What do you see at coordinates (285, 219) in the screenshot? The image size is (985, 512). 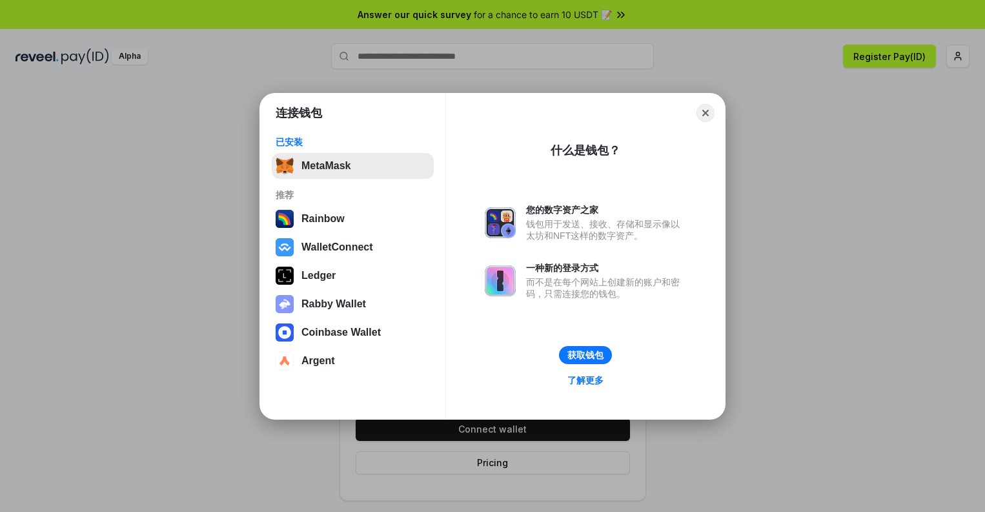 I see `img: svg+xml,%3Csvg%20width%3D%22120%22%20height%3D%22120%22%20viewBox%3D%220%200%20120%20120%22%20fil...` at bounding box center [285, 219].